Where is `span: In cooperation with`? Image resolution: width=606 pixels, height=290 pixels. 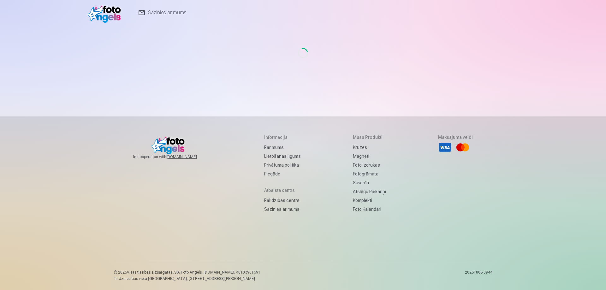 span: In cooperation with is located at coordinates (173, 157).